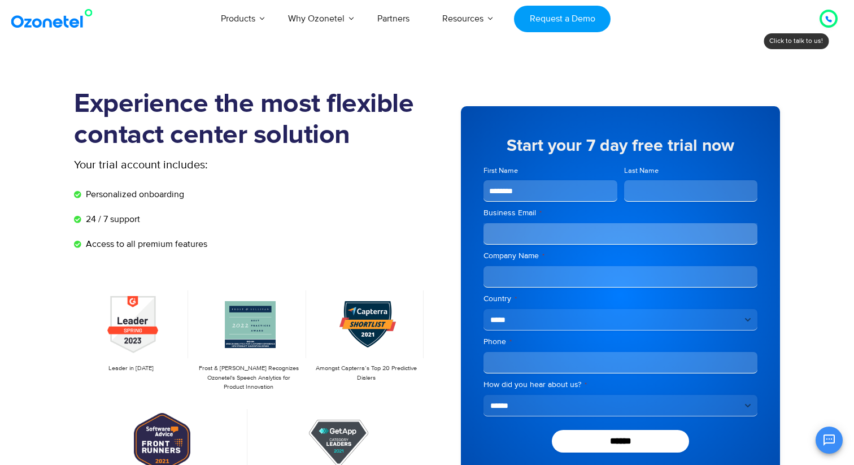 This screenshot has width=854, height=465. I want to click on p: Amongst Capterra’s Top 20 Predictive Dialers, so click(366, 373).